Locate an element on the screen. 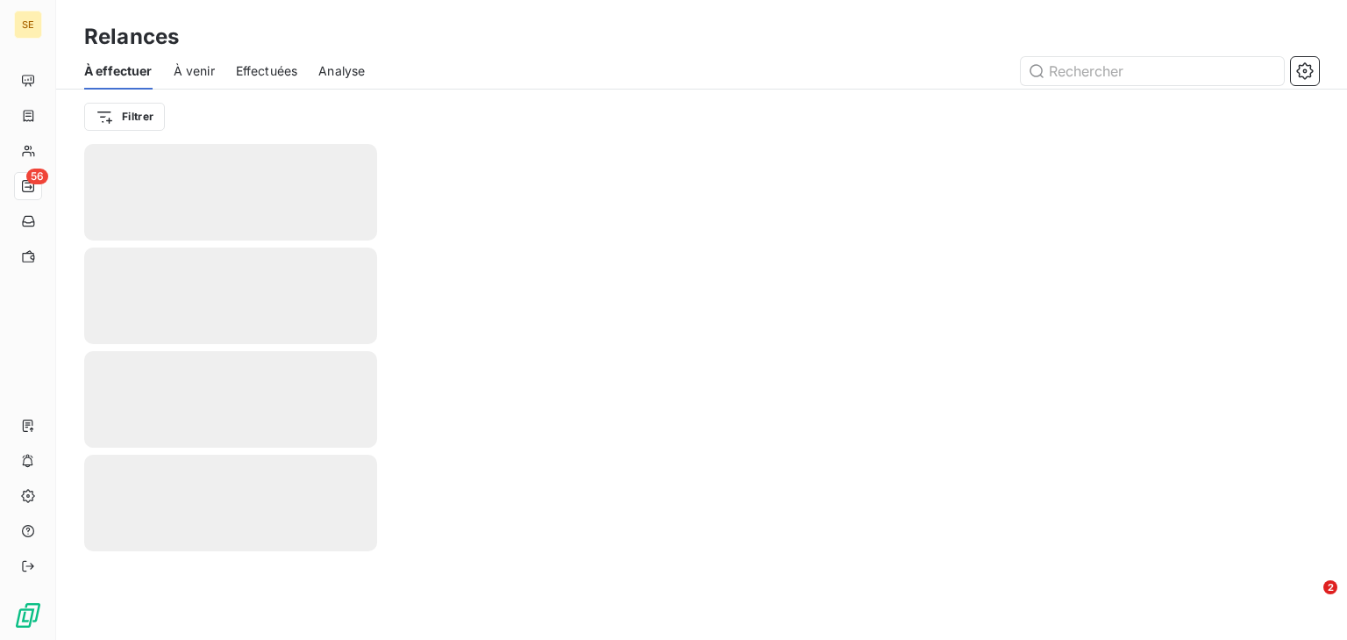 This screenshot has width=1347, height=640. div: SE is located at coordinates (28, 25).